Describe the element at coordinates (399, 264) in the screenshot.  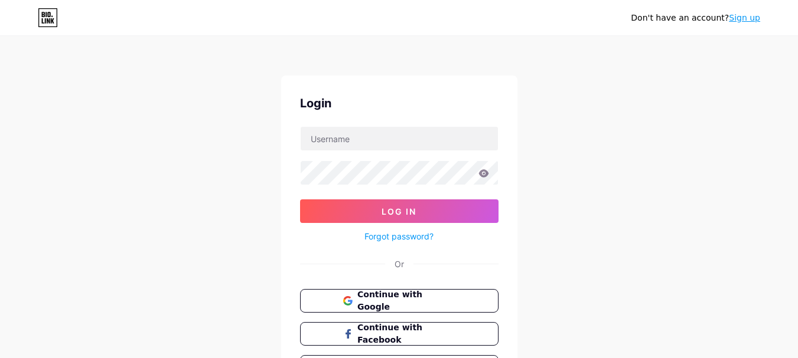
I see `div: Or` at that location.